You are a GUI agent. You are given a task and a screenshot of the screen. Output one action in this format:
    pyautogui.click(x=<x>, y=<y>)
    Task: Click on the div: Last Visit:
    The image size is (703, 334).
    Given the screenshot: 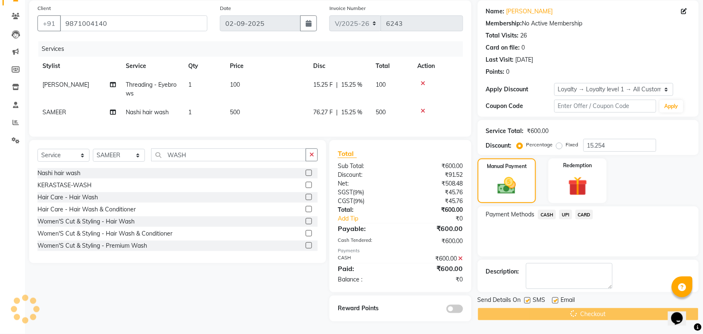 What is the action you would take?
    pyautogui.click(x=500, y=60)
    